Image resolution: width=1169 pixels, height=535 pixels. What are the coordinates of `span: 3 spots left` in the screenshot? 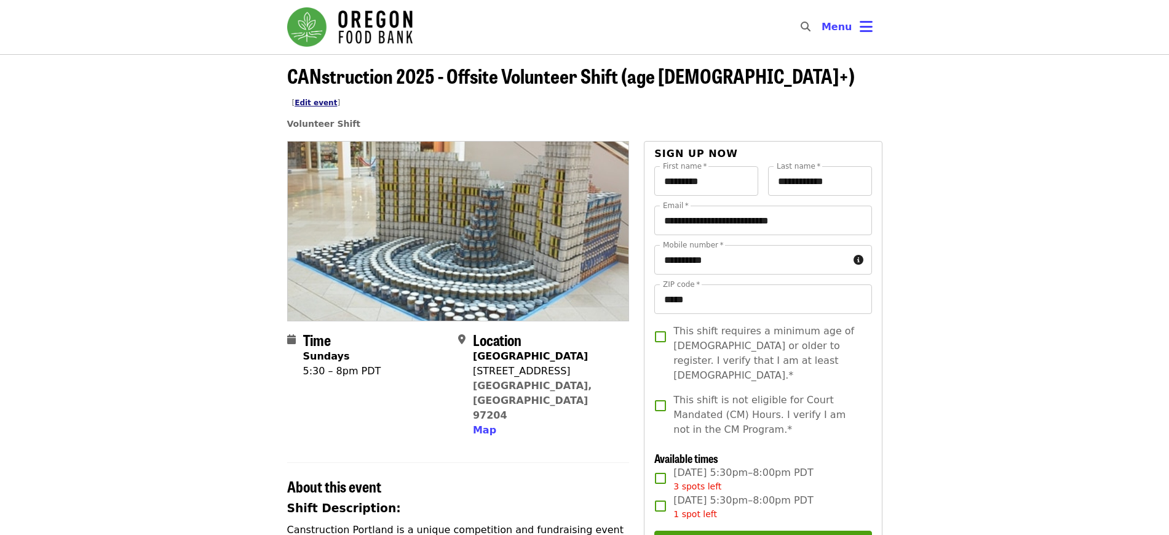 It's located at (698, 486).